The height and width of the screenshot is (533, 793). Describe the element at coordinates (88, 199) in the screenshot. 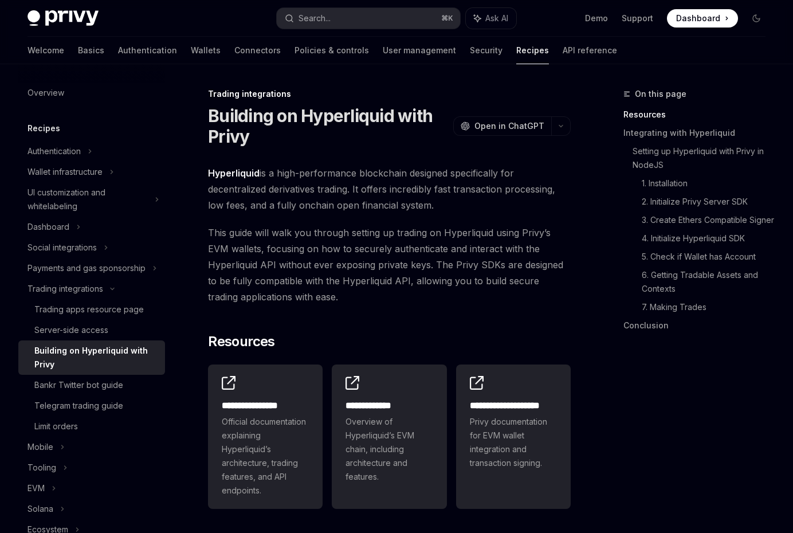

I see `div: UI customization and whitelabeling` at that location.